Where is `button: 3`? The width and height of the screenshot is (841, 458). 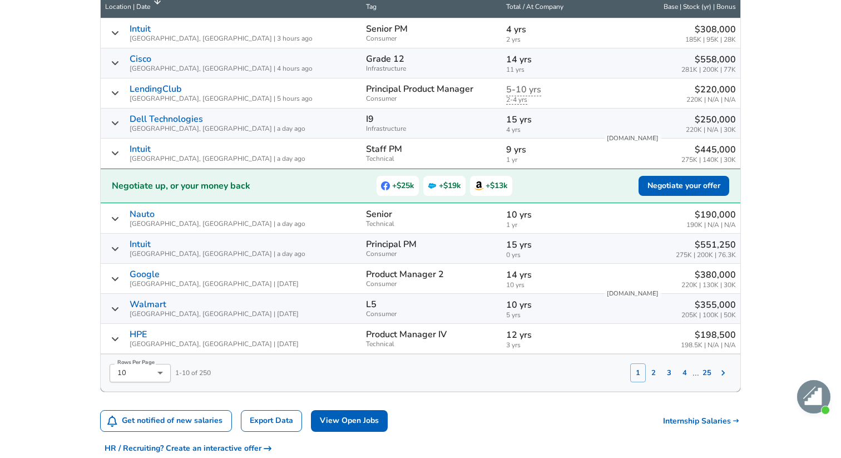 button: 3 is located at coordinates (669, 373).